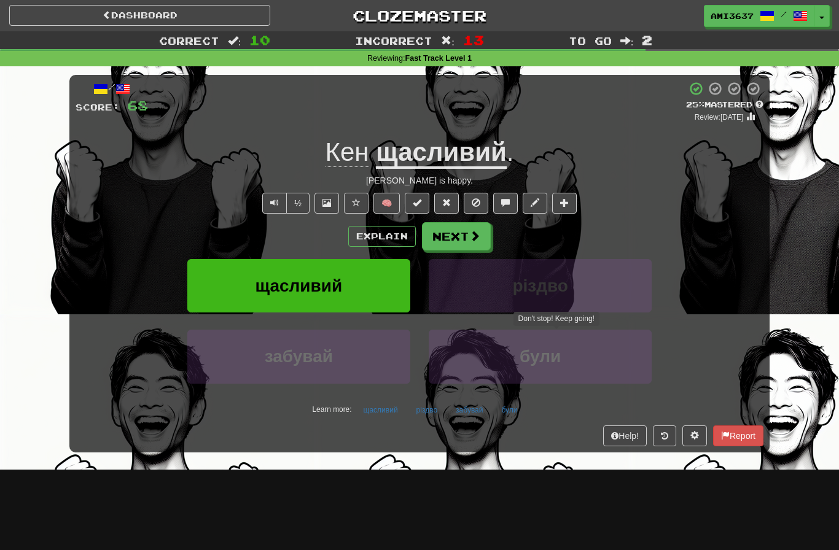 The width and height of the screenshot is (839, 550). I want to click on button: Show image (alt+x), so click(327, 203).